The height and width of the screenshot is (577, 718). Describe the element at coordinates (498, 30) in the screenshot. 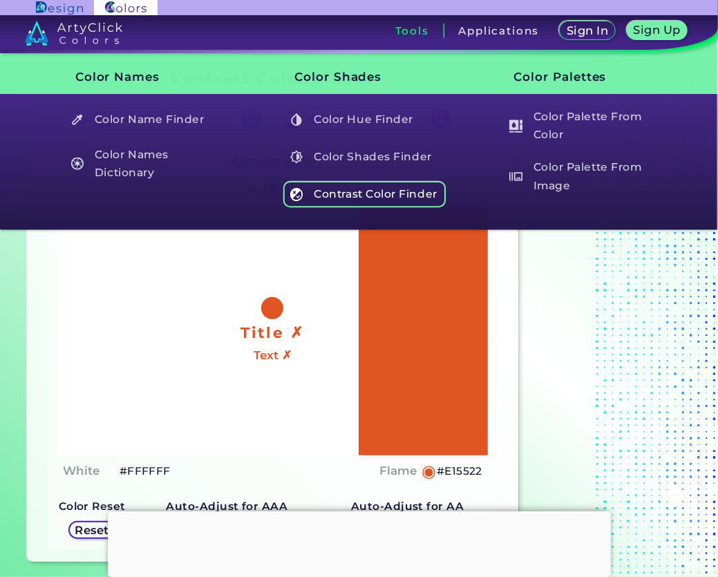

I see `h3: Applications` at that location.